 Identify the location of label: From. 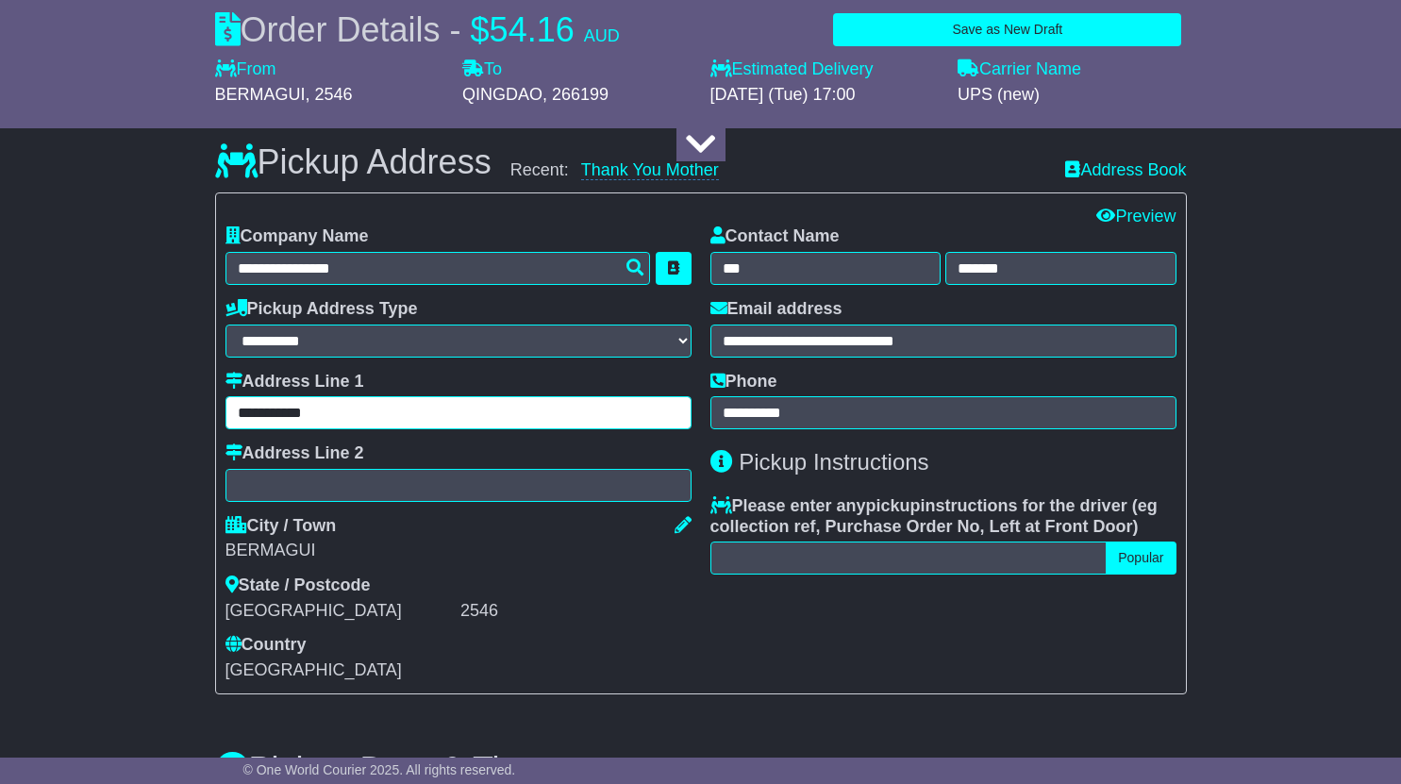
(245, 70).